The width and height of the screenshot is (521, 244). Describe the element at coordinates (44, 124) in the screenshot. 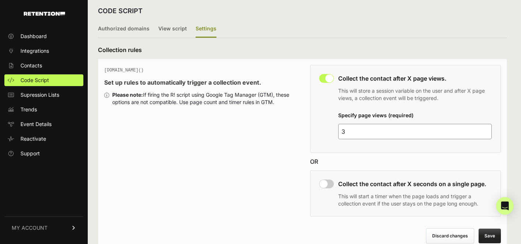

I see `a: Event Details` at that location.